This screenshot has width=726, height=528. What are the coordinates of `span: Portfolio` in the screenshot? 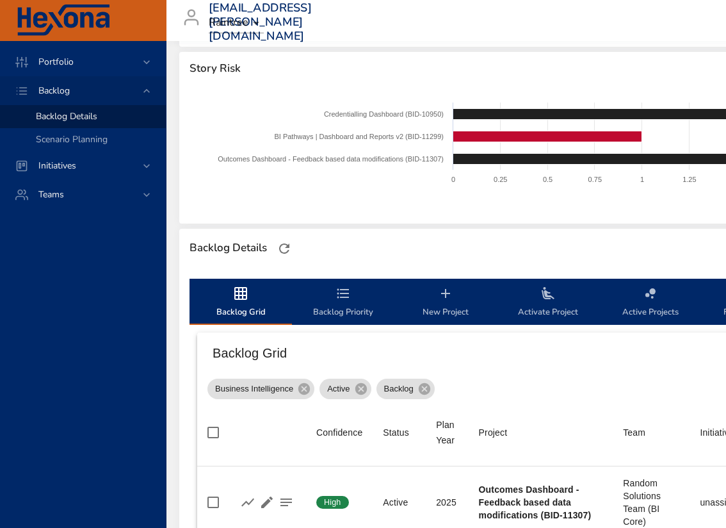 It's located at (56, 61).